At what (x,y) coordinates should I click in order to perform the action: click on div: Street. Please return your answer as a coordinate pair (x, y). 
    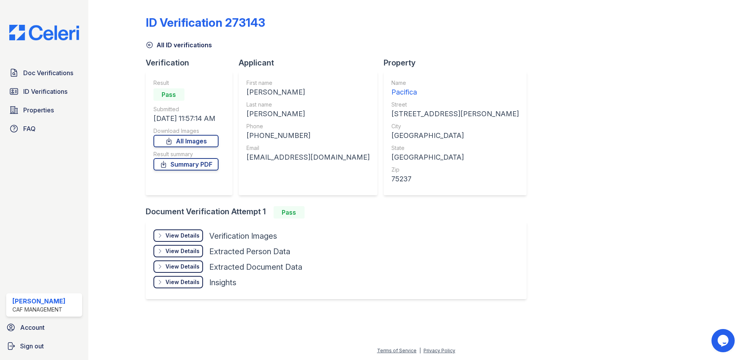
    Looking at the image, I should click on (455, 105).